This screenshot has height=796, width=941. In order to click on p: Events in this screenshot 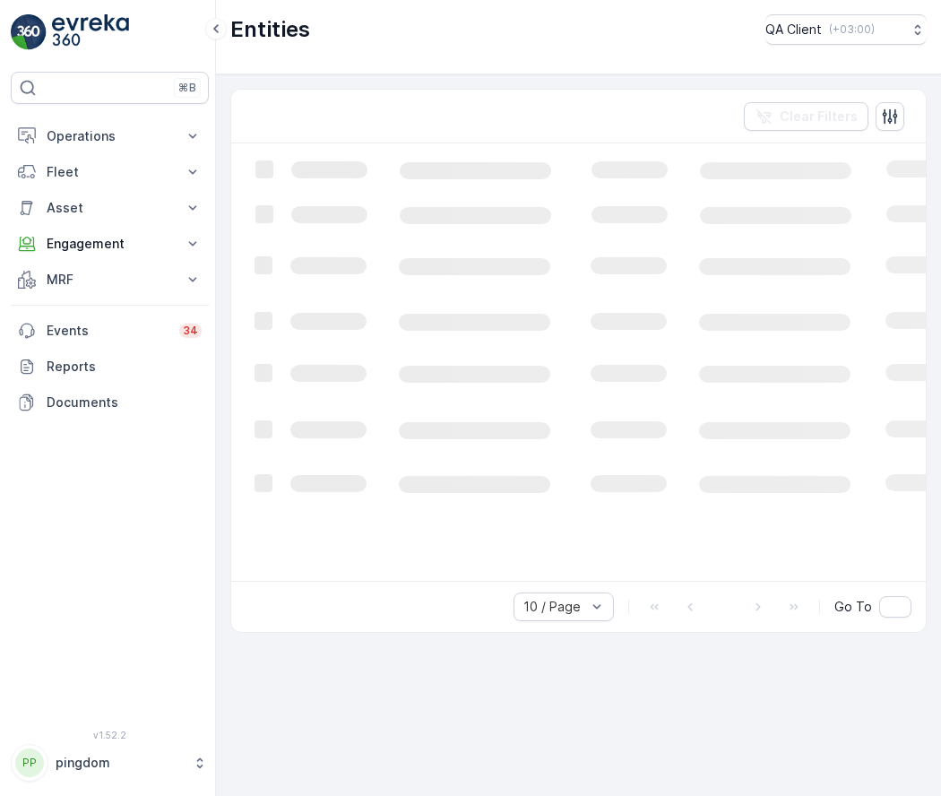, I will do `click(108, 331)`.